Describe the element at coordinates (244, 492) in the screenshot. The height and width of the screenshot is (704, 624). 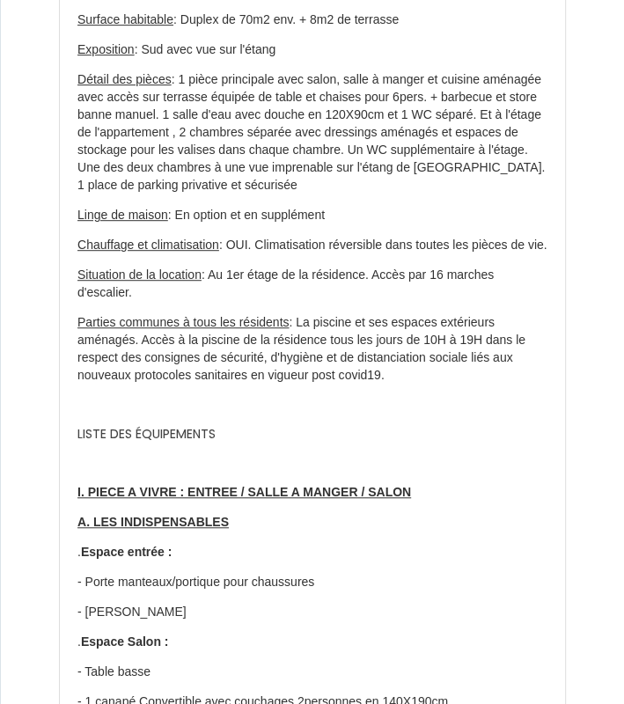
I see `u: I. PIECE A VIVRE : ENTREE / SALLE A MANGER / SALON` at that location.